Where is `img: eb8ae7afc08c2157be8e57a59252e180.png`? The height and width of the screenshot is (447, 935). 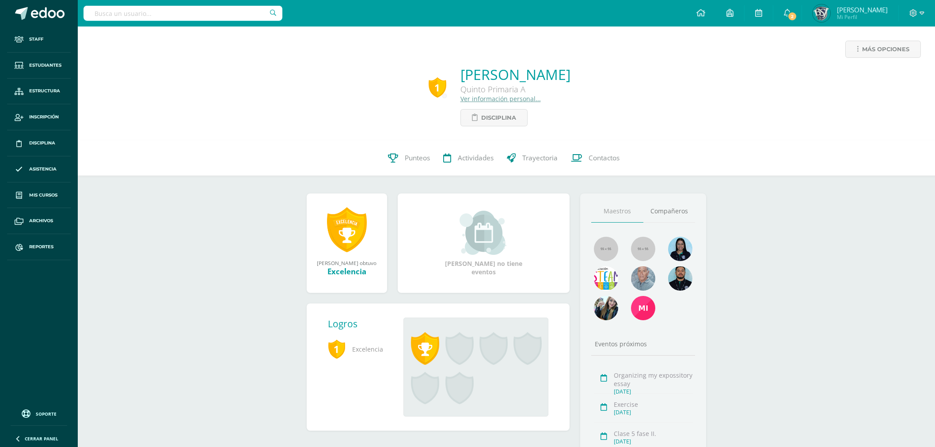 img: eb8ae7afc08c2157be8e57a59252e180.png is located at coordinates (606, 308).